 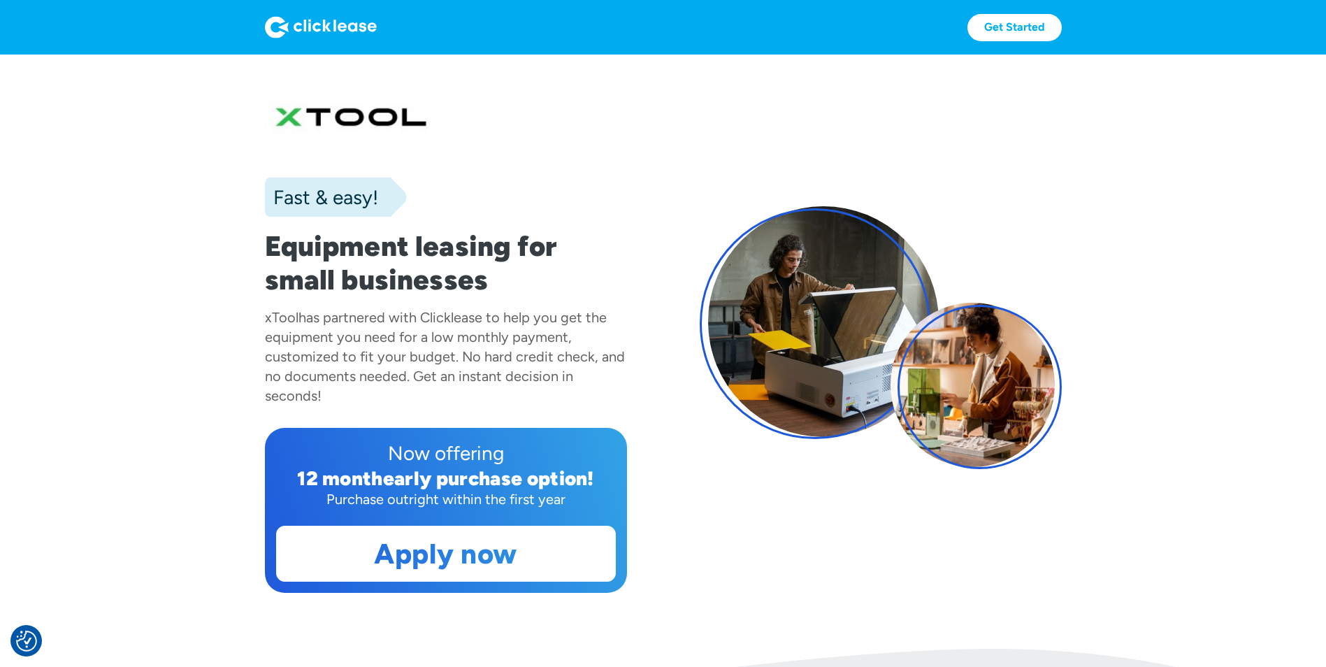 What do you see at coordinates (445, 357) in the screenshot?
I see `div: has partnered with Clicklease to help you get the equipment you need for a low monthly payment, c...` at bounding box center [445, 357].